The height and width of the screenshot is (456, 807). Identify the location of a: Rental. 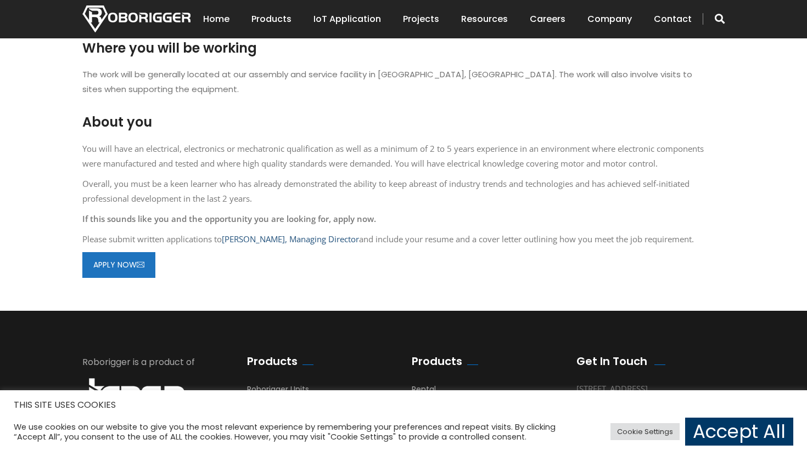
(424, 392).